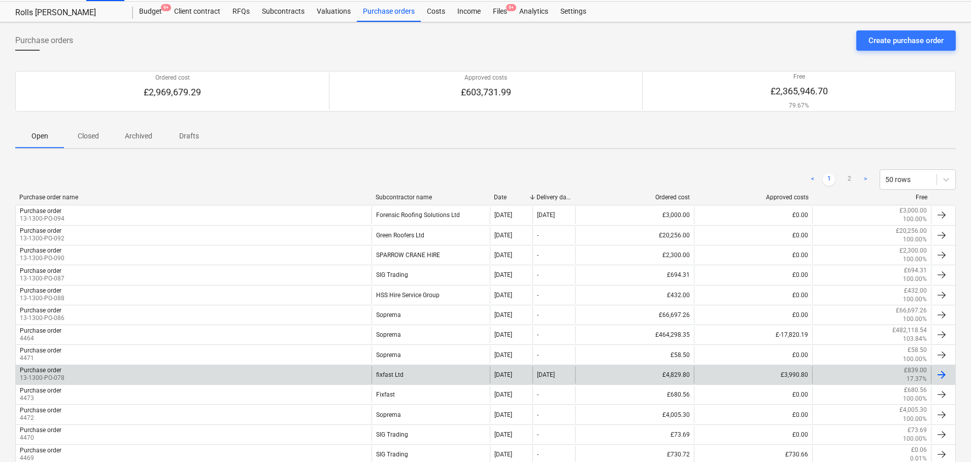  I want to click on div: £694.31, so click(634, 275).